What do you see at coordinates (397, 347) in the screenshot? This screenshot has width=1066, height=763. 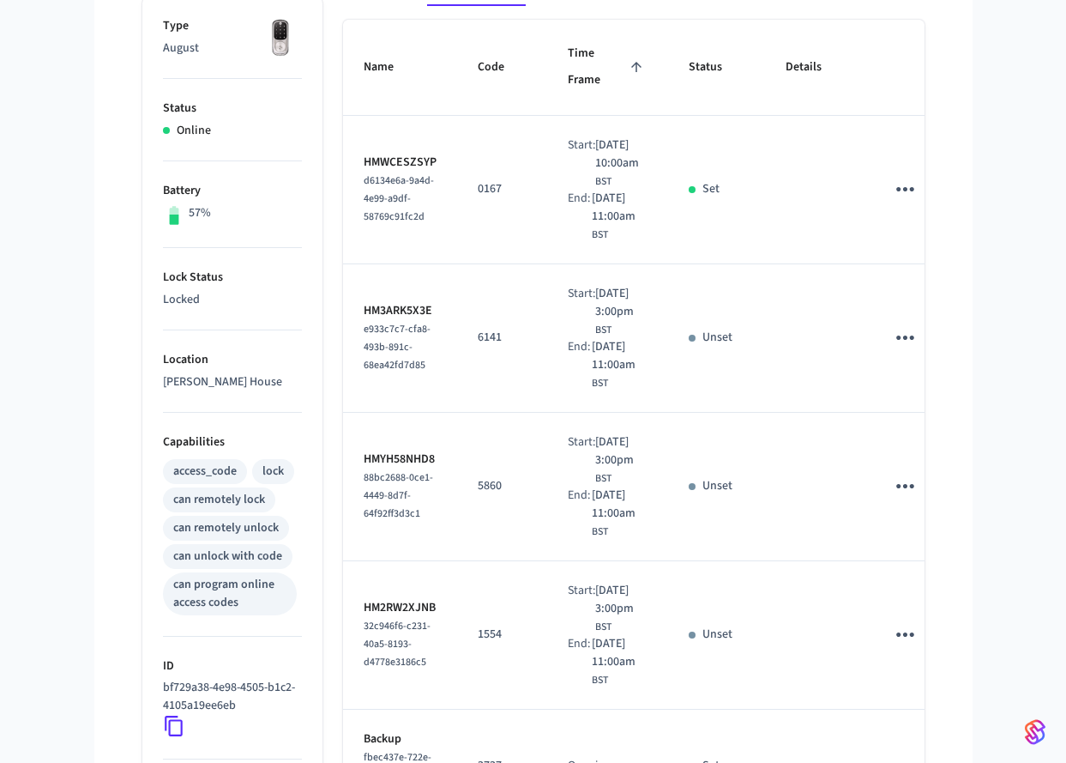 I see `span: e933c7c7-cfa8-493b-891c-68ea42fd7d85` at bounding box center [397, 347].